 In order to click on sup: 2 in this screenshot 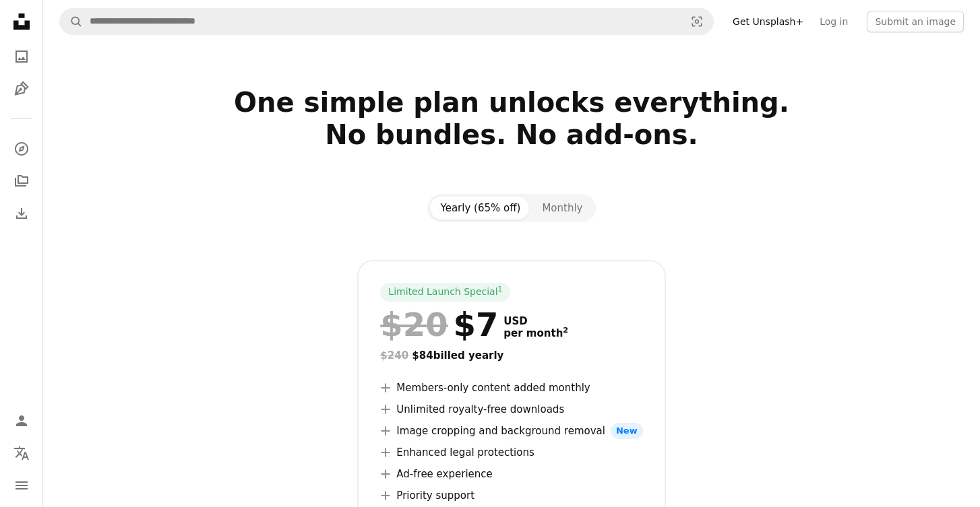, I will do `click(565, 330)`.